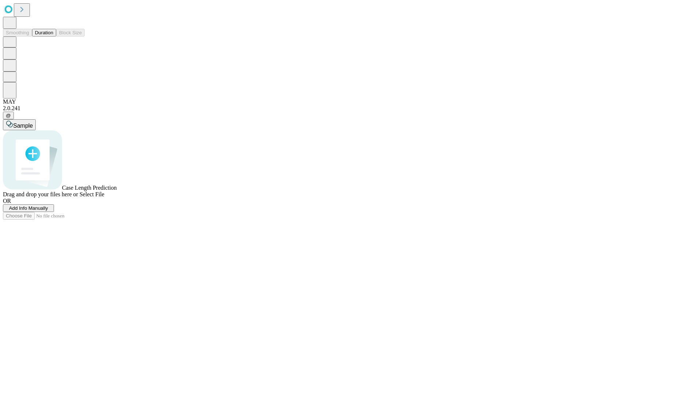  I want to click on button: Duration, so click(44, 32).